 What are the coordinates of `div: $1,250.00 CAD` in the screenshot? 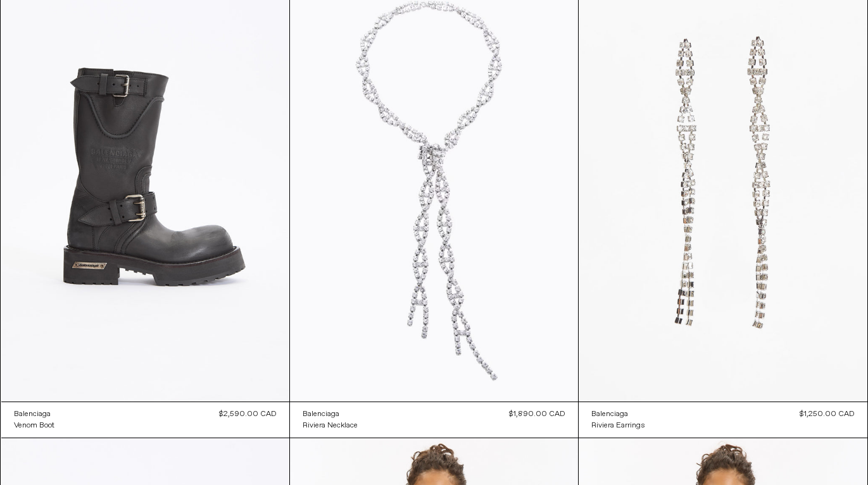 It's located at (826, 414).